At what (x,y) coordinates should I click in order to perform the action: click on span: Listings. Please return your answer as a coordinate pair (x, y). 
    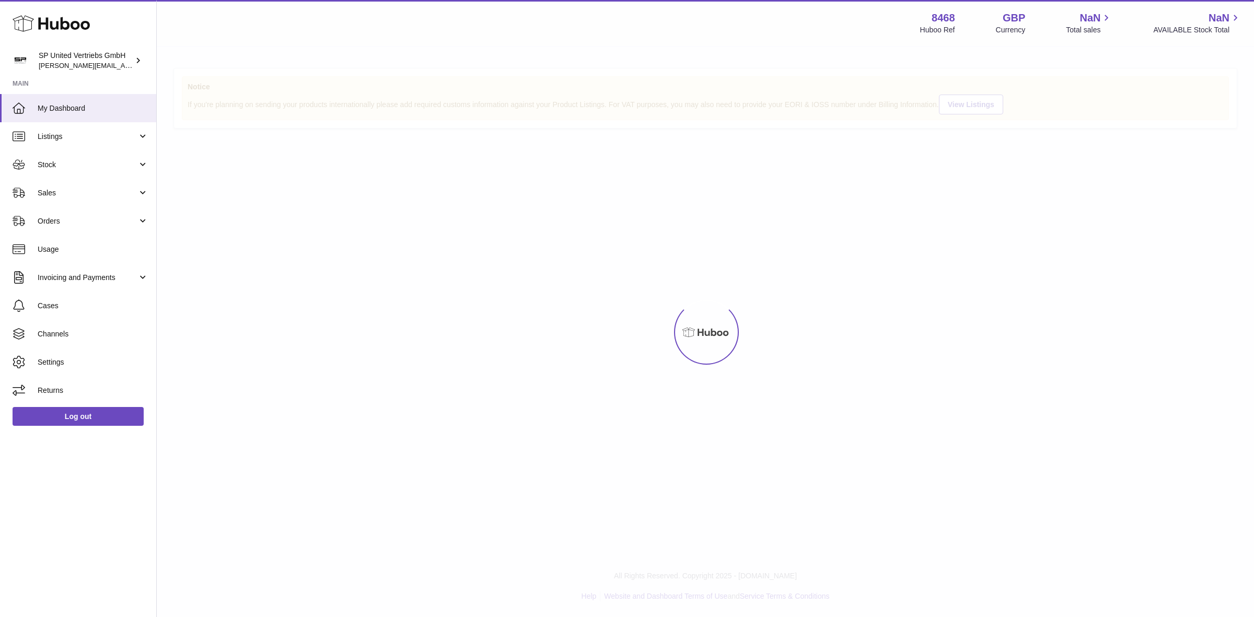
    Looking at the image, I should click on (87, 136).